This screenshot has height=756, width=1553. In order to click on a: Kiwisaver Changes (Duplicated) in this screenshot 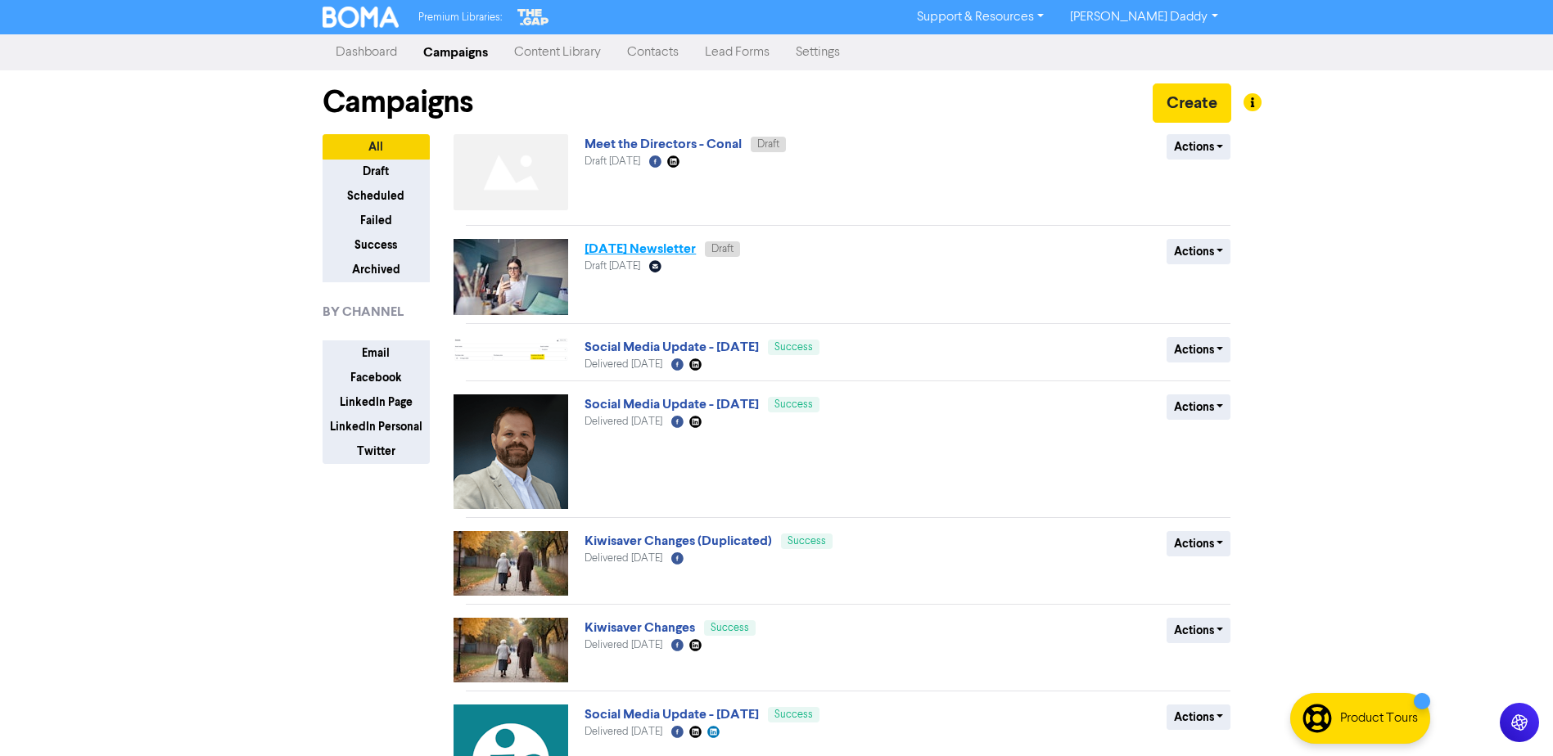, I will do `click(678, 541)`.